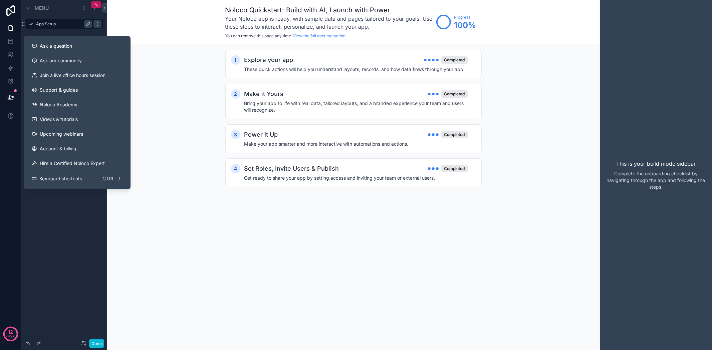 The height and width of the screenshot is (350, 712). I want to click on label: Variations, so click(69, 38).